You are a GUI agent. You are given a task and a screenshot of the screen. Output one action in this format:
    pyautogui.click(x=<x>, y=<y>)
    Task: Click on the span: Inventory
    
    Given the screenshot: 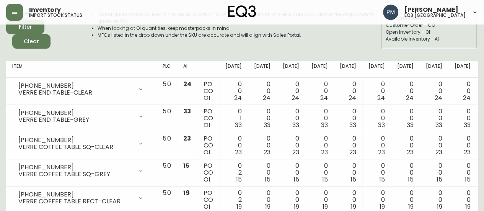 What is the action you would take?
    pyautogui.click(x=45, y=10)
    